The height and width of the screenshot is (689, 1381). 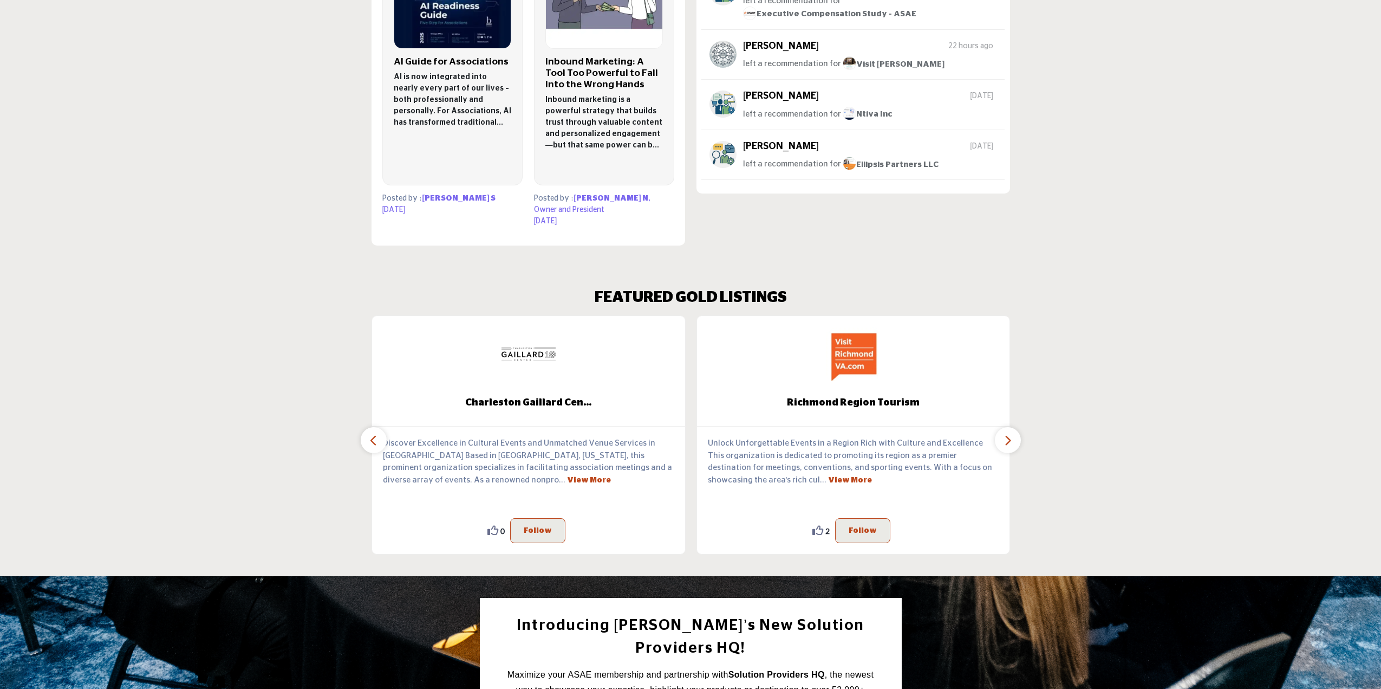 What do you see at coordinates (830, 14) in the screenshot?
I see `span: Executive Compensation Study - ASAE` at bounding box center [830, 14].